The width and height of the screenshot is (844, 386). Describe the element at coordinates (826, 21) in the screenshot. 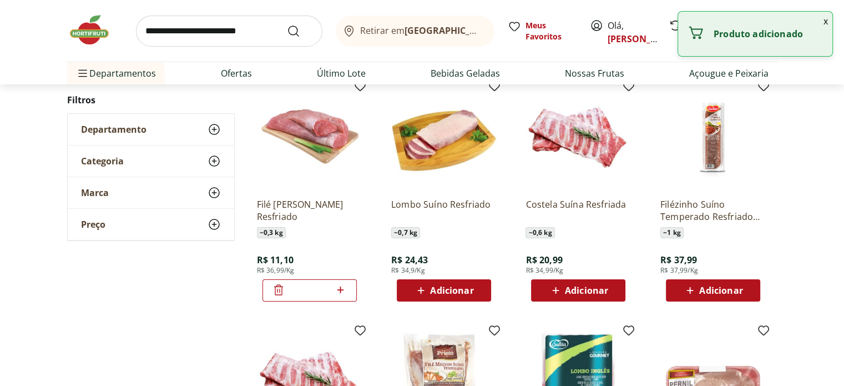

I see `button: Fechar notificação` at that location.